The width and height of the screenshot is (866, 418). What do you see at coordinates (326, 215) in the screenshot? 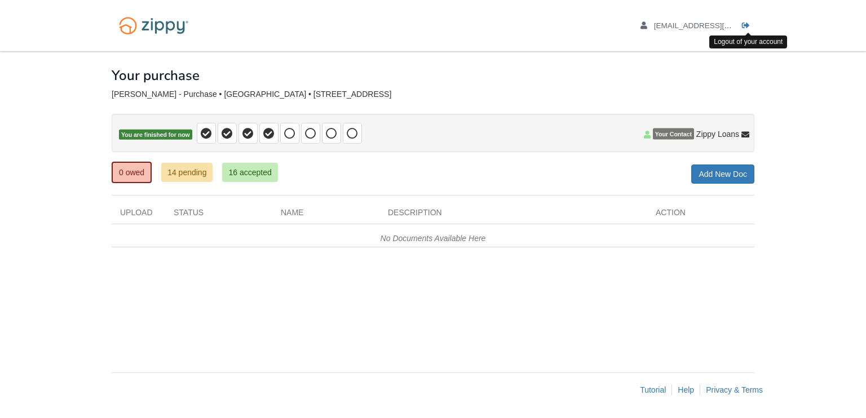
I see `div: Name` at bounding box center [326, 215].